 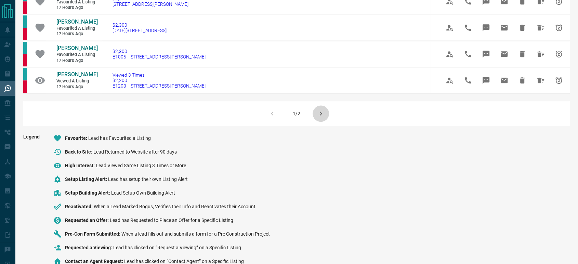 What do you see at coordinates (89, 248) in the screenshot?
I see `span: Requested a Viewing` at bounding box center [89, 248].